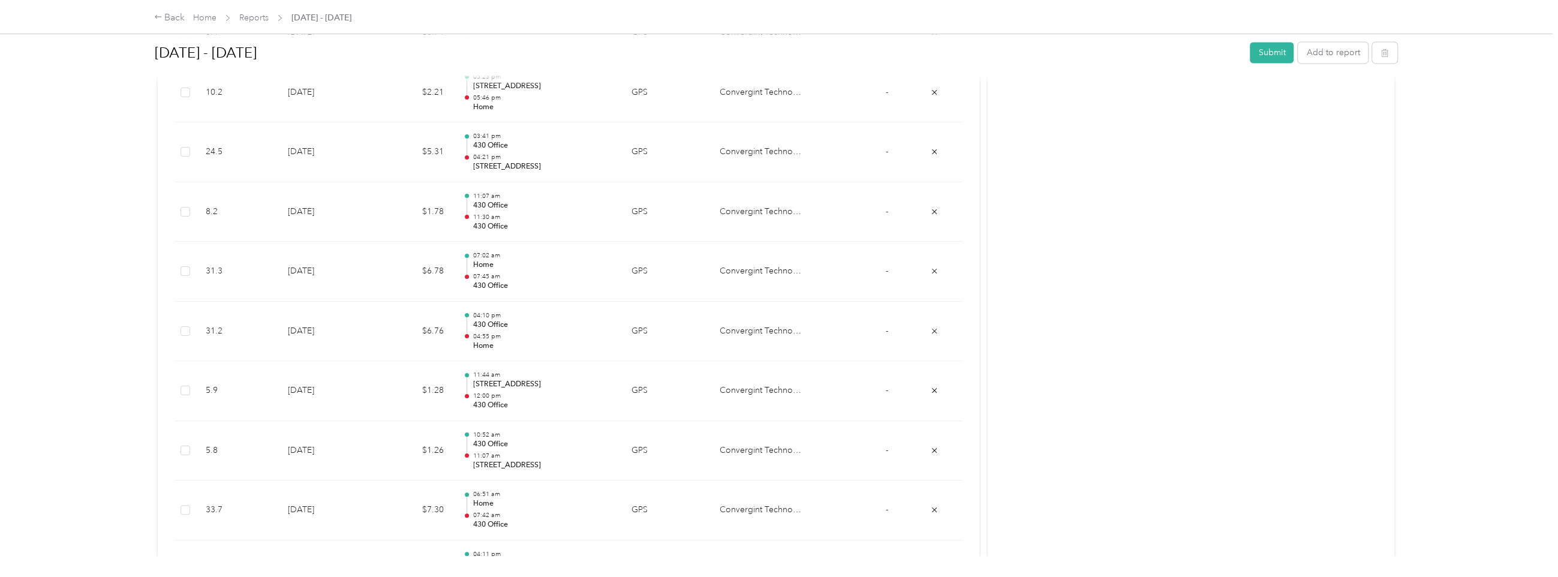 Image resolution: width=1558 pixels, height=577 pixels. Describe the element at coordinates (543, 554) in the screenshot. I see `p: 04:11 pm` at that location.